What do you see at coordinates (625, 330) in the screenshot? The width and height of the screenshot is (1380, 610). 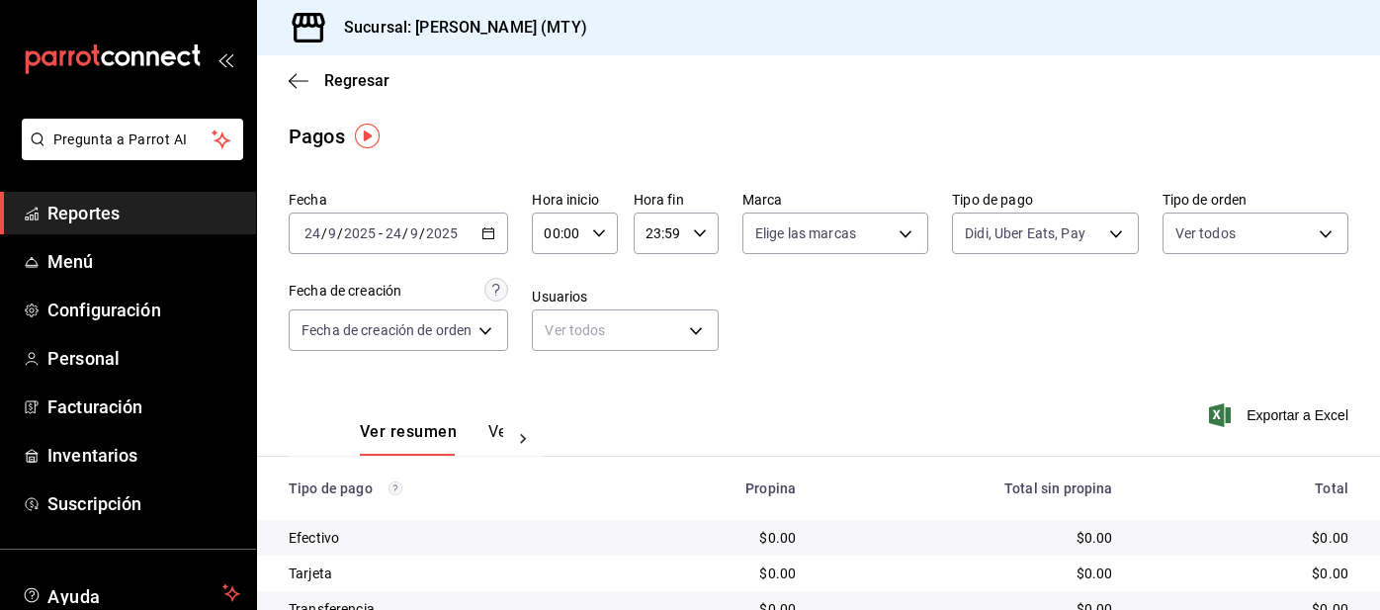 I see `div: Ver todos` at bounding box center [625, 330].